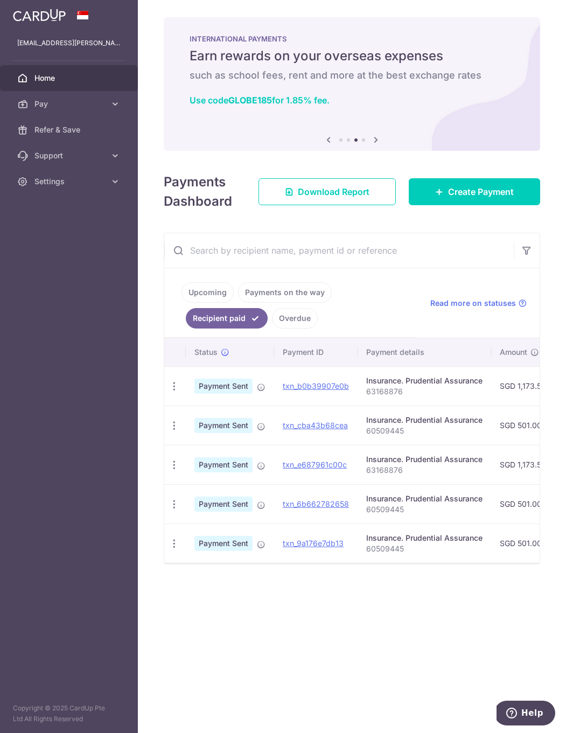  Describe the element at coordinates (352, 56) in the screenshot. I see `h5: Earn rewards on your overseas expenses` at that location.